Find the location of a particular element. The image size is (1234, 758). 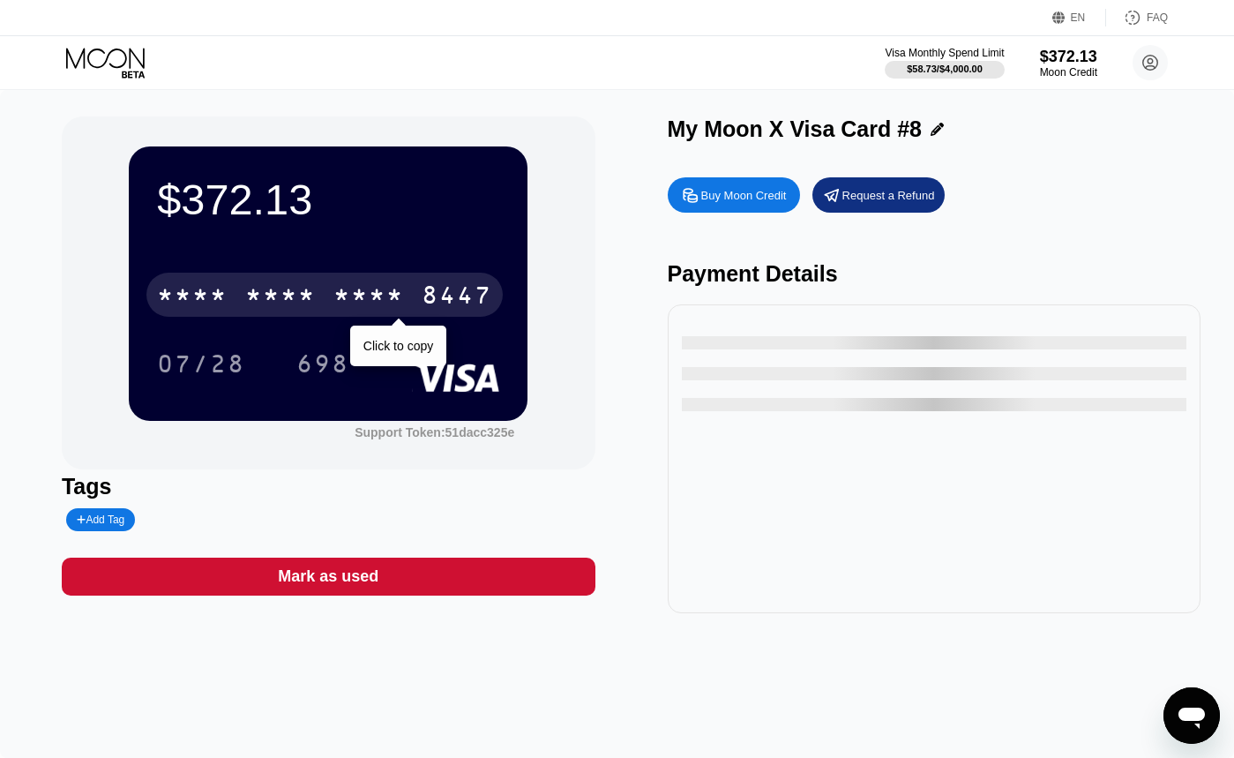

div: $372.13Moon Credit is located at coordinates (1068, 63).